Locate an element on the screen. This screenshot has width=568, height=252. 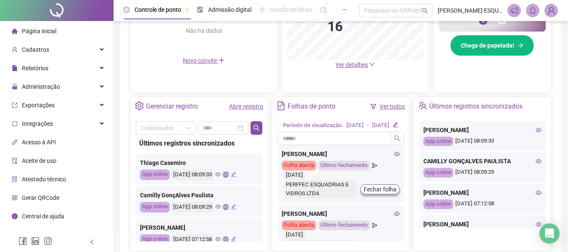
span: api is located at coordinates (15, 142).